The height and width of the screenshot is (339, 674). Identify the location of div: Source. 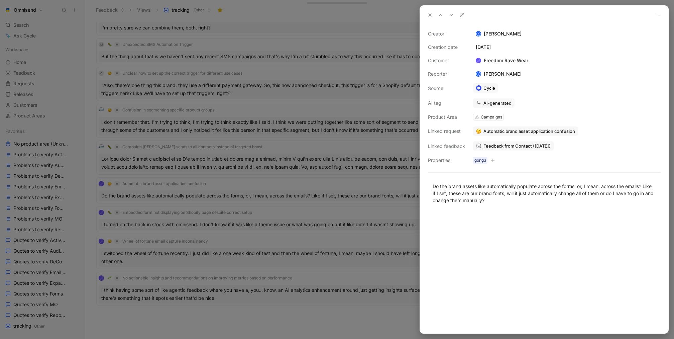
(447, 88).